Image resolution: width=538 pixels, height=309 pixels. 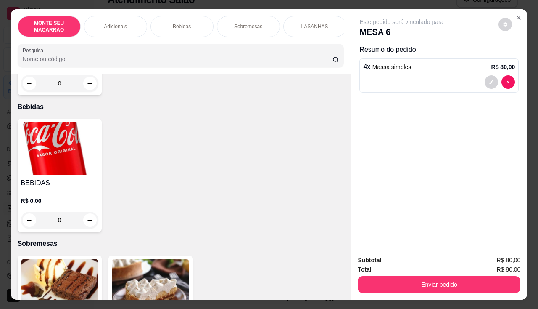 I want to click on p: MONTE SEU MACARRÃO, so click(x=49, y=26).